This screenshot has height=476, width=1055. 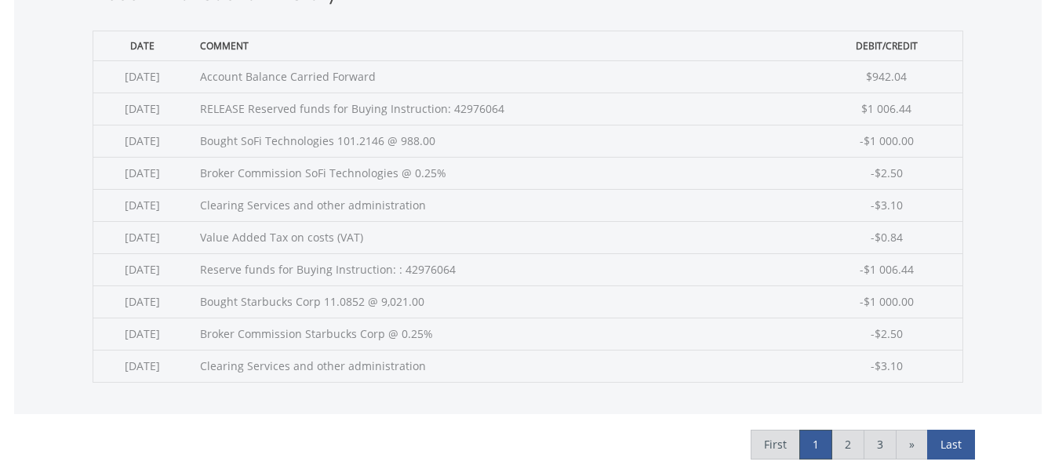 I want to click on td: Reserve funds for Buying Instruction: : 42976064, so click(x=502, y=269).